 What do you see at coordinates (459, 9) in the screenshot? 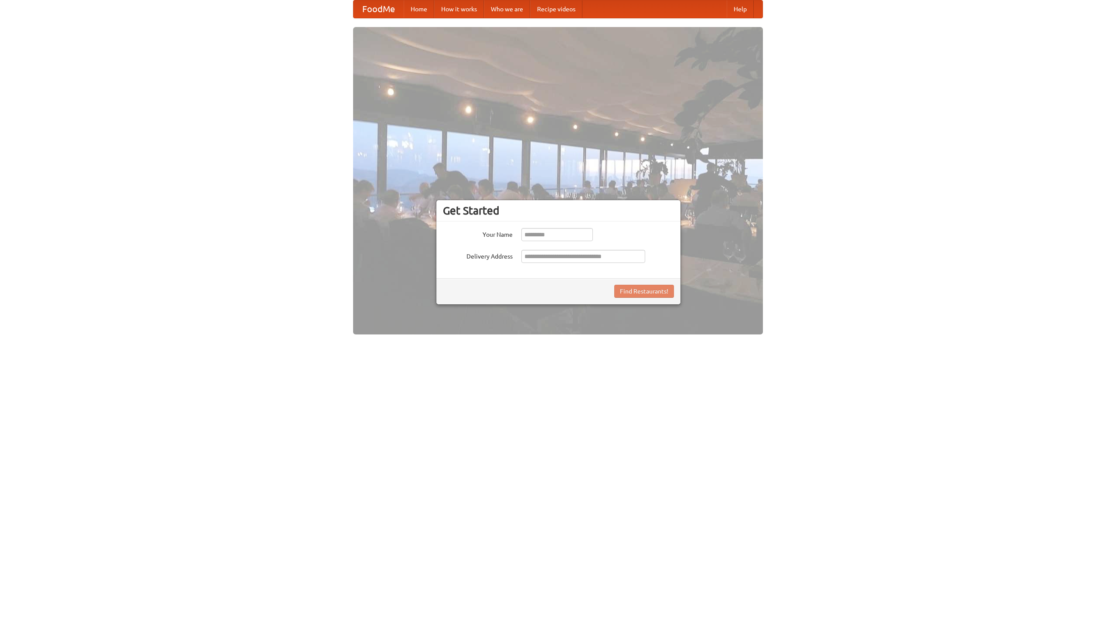
I see `a: How it works` at bounding box center [459, 9].